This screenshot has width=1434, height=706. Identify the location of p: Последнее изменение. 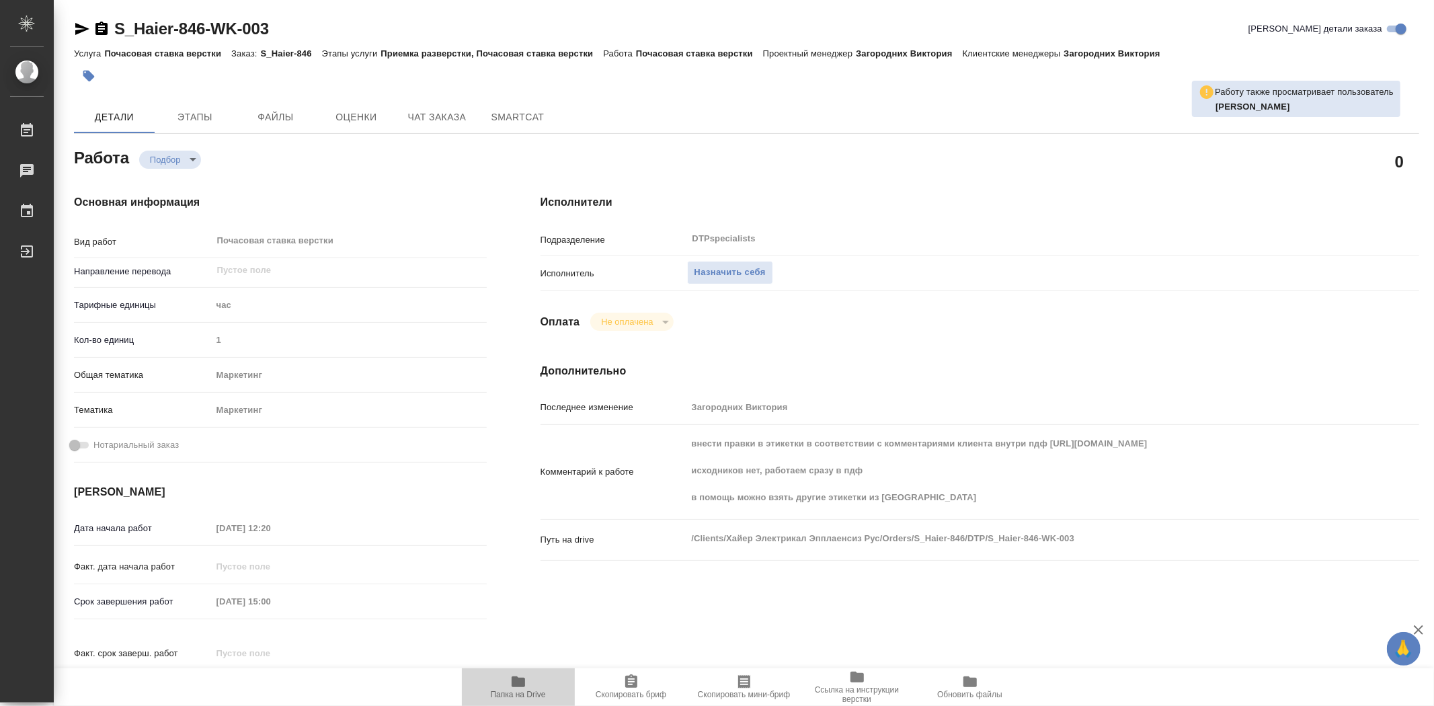
(614, 407).